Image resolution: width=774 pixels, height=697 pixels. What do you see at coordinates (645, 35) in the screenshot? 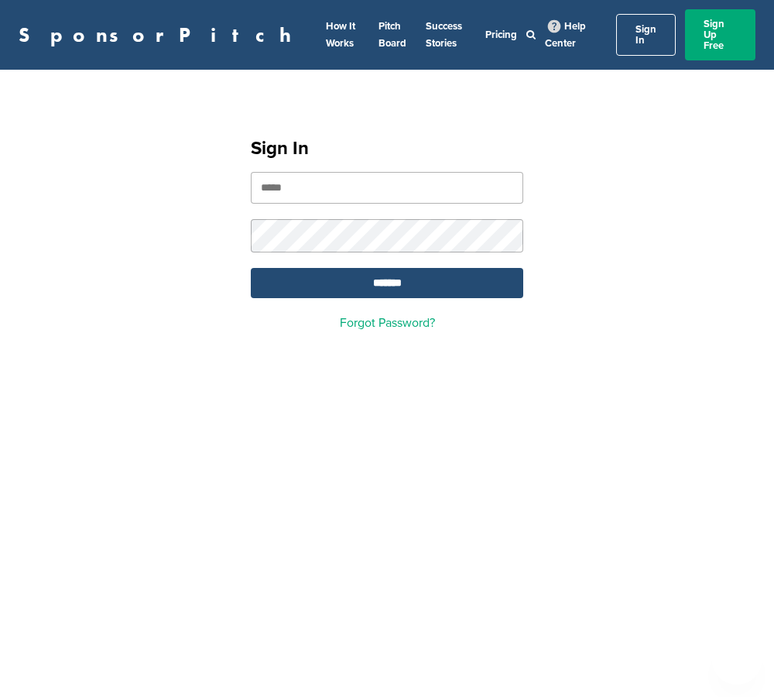
I see `a: Sign In` at bounding box center [645, 35].